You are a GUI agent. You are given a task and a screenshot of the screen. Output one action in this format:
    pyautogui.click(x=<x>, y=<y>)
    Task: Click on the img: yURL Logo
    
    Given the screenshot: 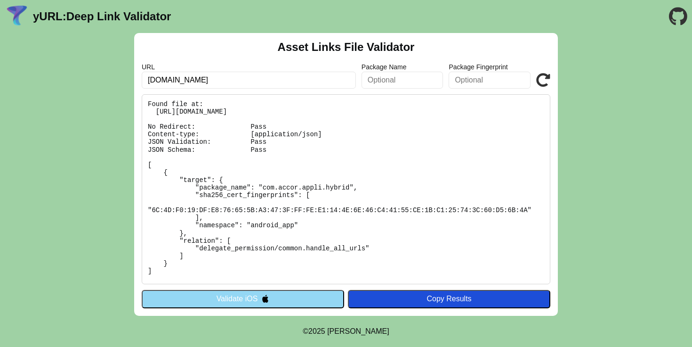 What is the action you would take?
    pyautogui.click(x=17, y=16)
    